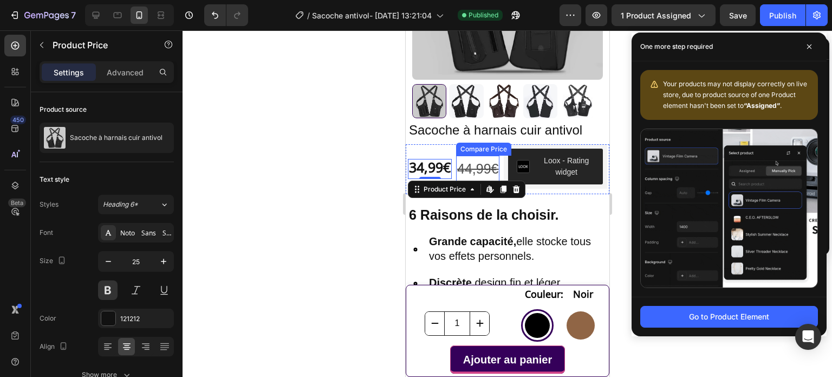 This screenshot has width=832, height=377. Describe the element at coordinates (656, 15) in the screenshot. I see `span: 1 product assigned` at that location.